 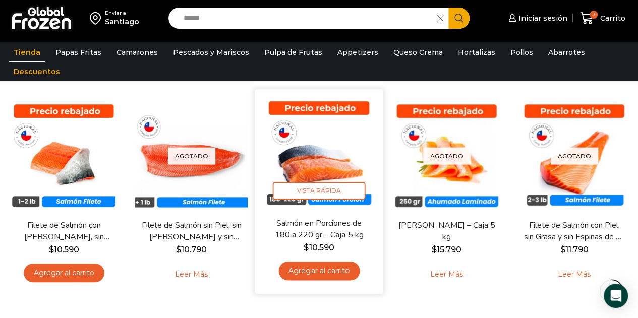 I want to click on span: Iniciar sesión, so click(x=542, y=18).